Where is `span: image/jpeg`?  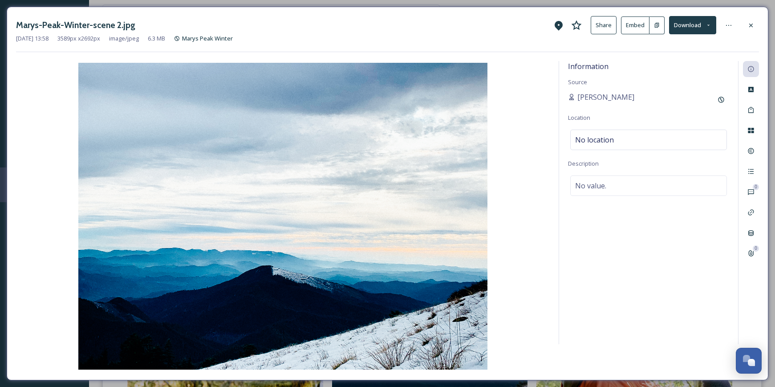 span: image/jpeg is located at coordinates (124, 38).